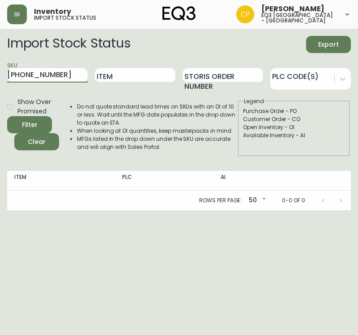 The width and height of the screenshot is (358, 335). Describe the element at coordinates (61, 181) in the screenshot. I see `th: Item` at that location.